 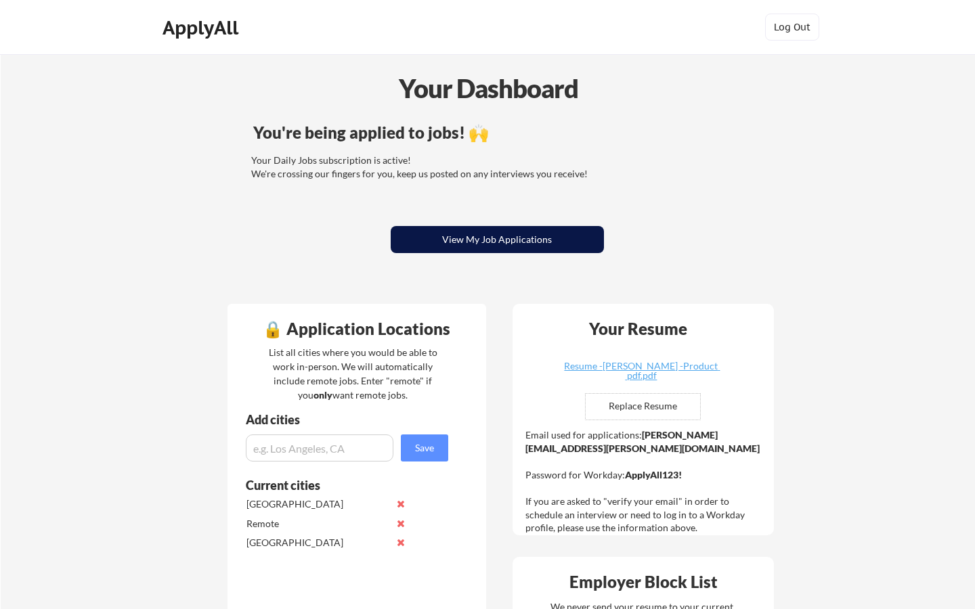 I want to click on div: Your Daily Jobs subscription is active! We're crossing our fingers for you, keep us posted on any..., so click(x=495, y=167).